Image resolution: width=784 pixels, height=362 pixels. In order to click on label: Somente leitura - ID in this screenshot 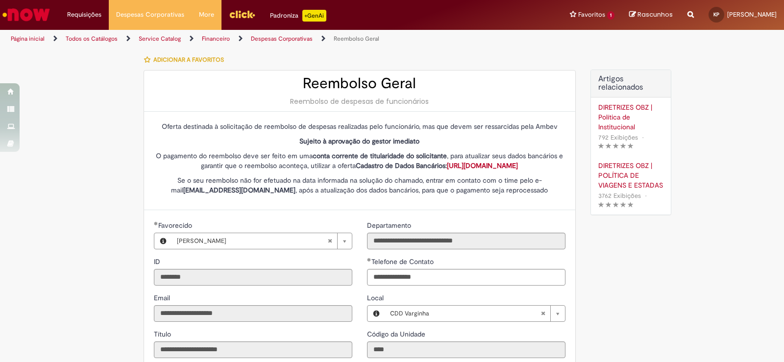, I will do `click(158, 261)`.